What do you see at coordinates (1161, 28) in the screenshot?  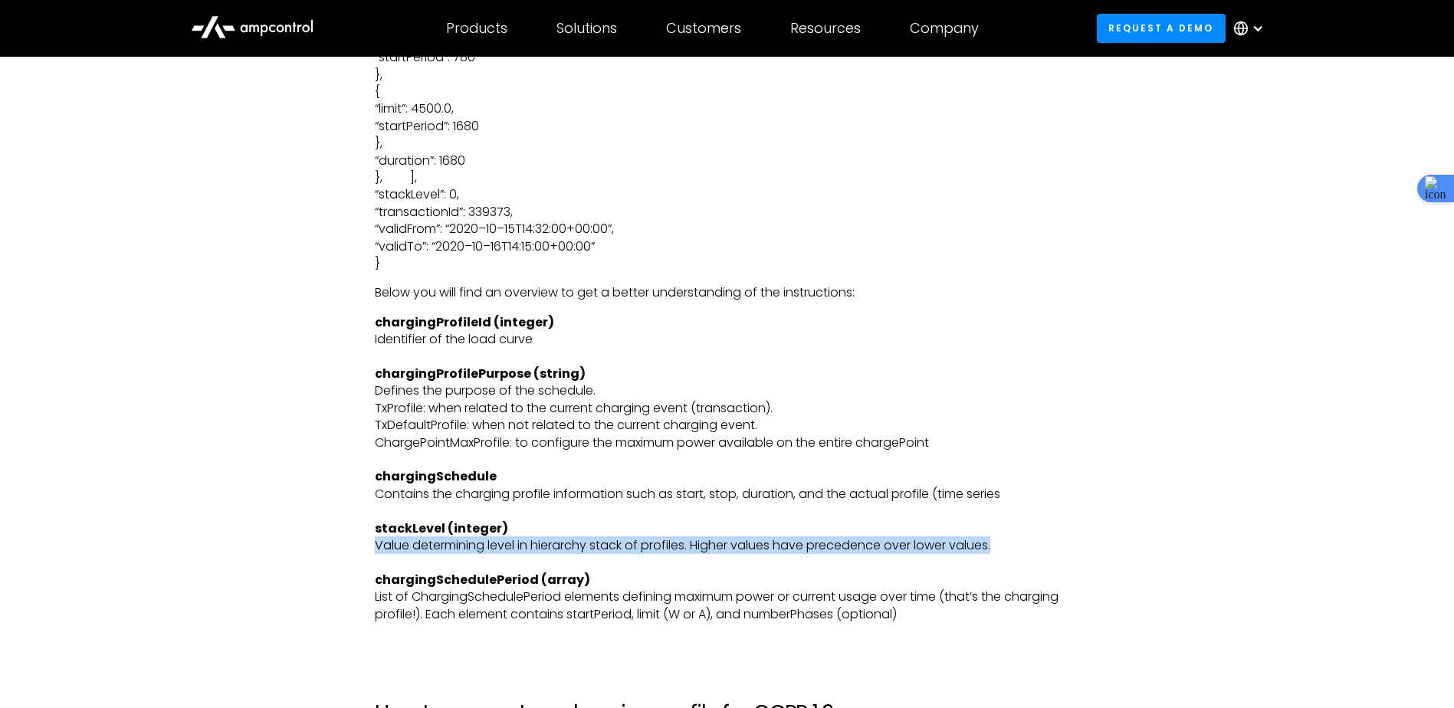 I see `a: Request a demo` at bounding box center [1161, 28].